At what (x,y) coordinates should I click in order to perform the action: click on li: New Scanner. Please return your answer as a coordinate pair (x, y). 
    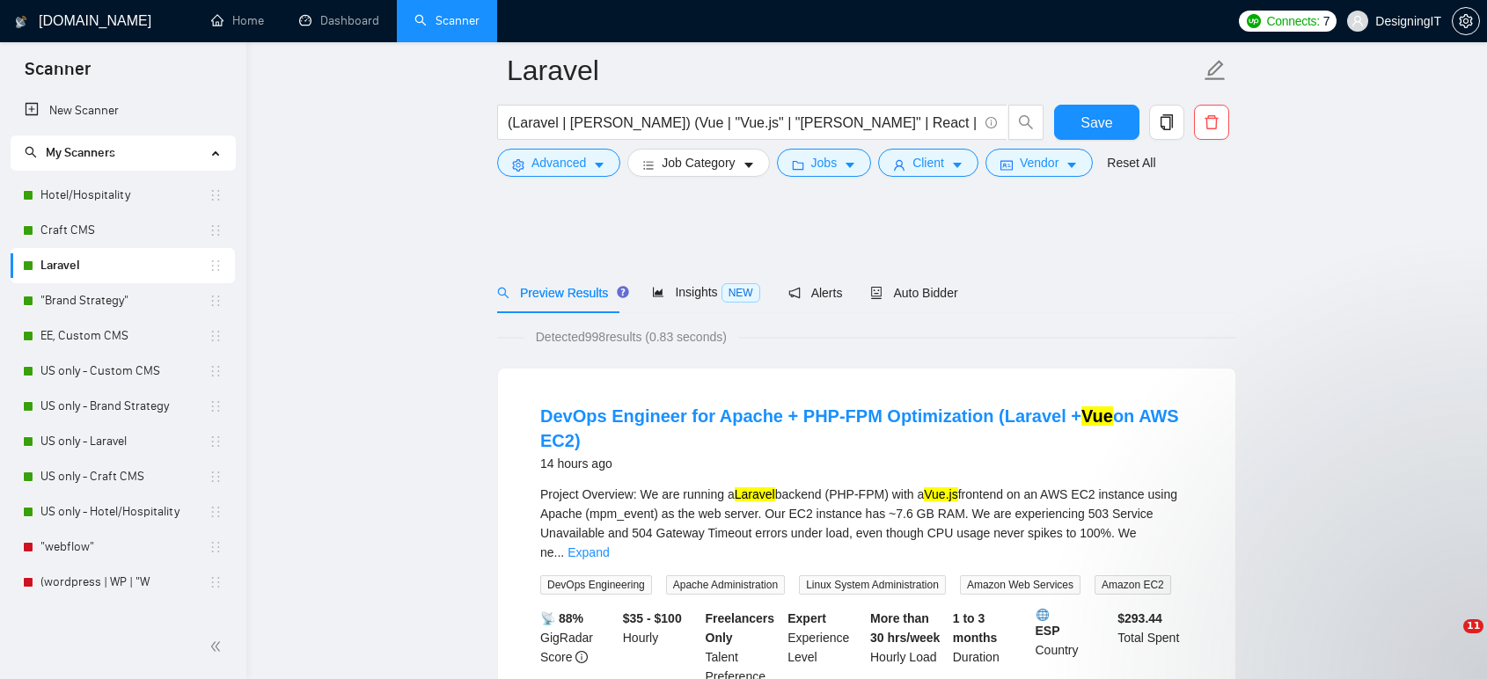
    Looking at the image, I should click on (122, 111).